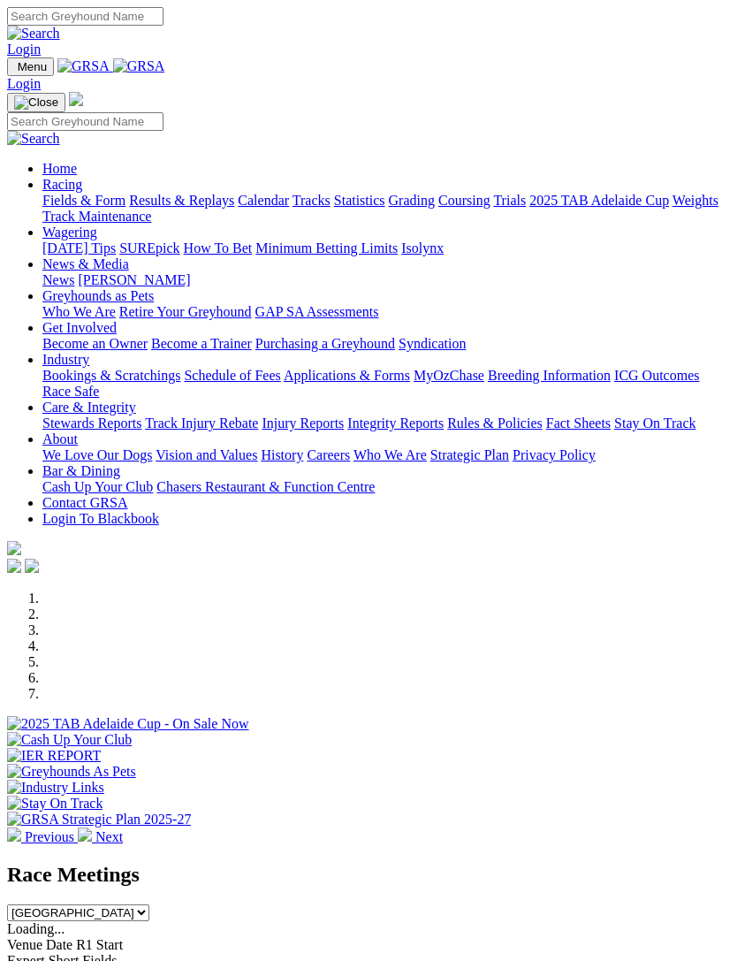  What do you see at coordinates (578, 423) in the screenshot?
I see `a: Fact Sheets` at bounding box center [578, 423].